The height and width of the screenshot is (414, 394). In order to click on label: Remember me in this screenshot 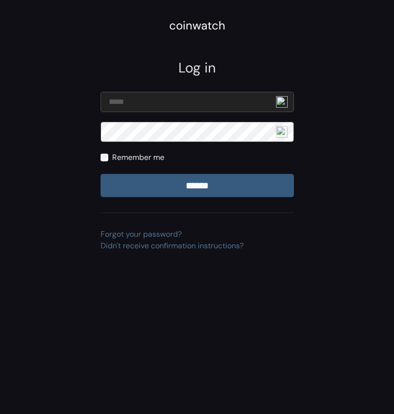, I will do `click(138, 158)`.